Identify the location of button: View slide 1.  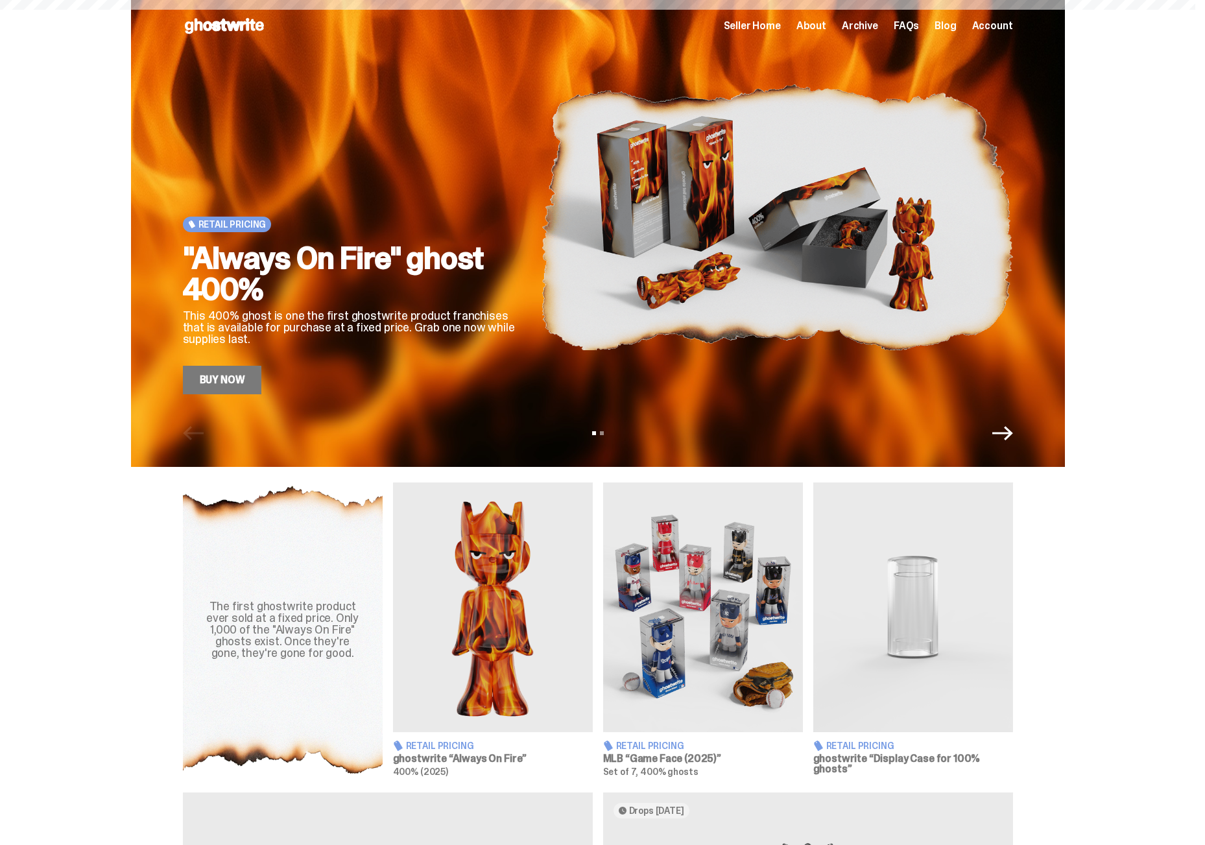
(594, 433).